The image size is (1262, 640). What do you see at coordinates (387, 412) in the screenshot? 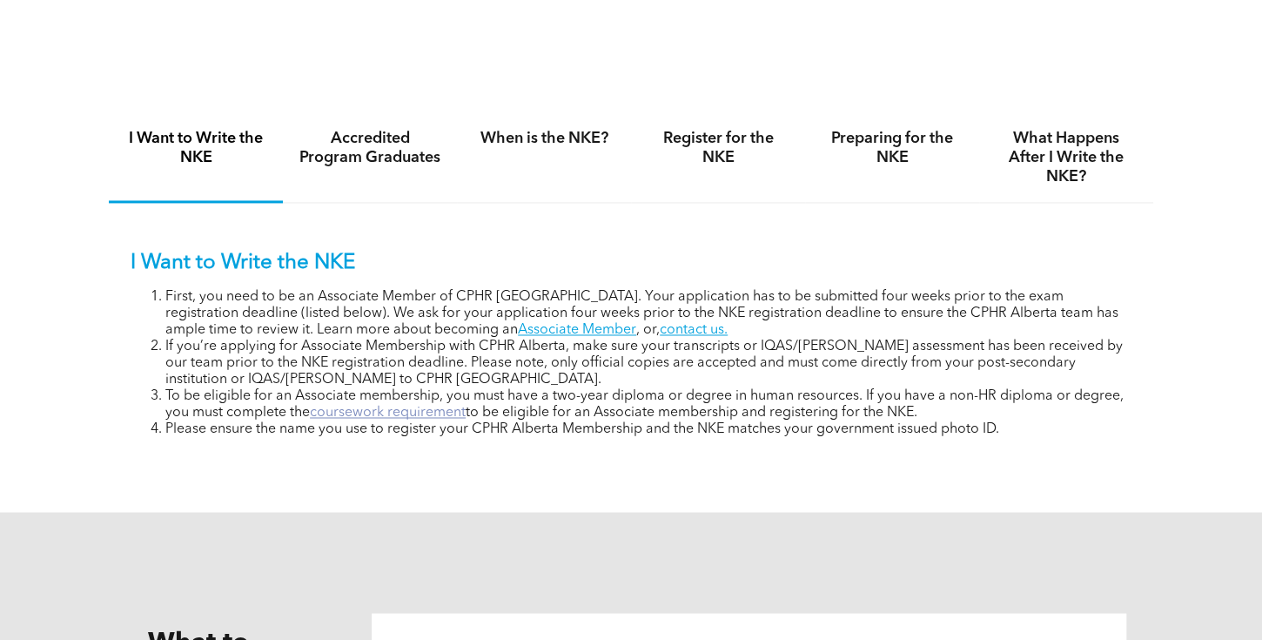
I see `a: coursework requirement` at bounding box center [387, 412].